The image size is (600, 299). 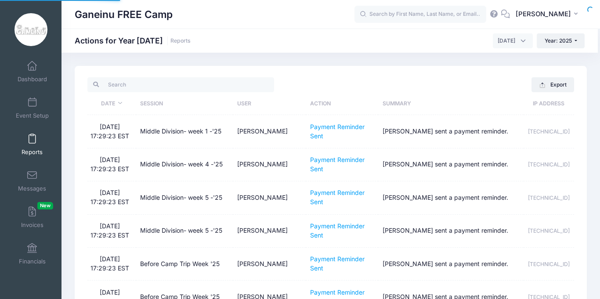 I want to click on span: Messages, so click(x=32, y=188).